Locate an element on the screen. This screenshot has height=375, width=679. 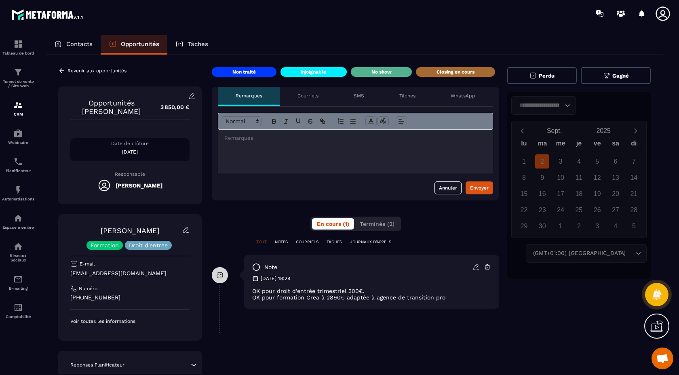
p: TÂCHES is located at coordinates (334, 242).